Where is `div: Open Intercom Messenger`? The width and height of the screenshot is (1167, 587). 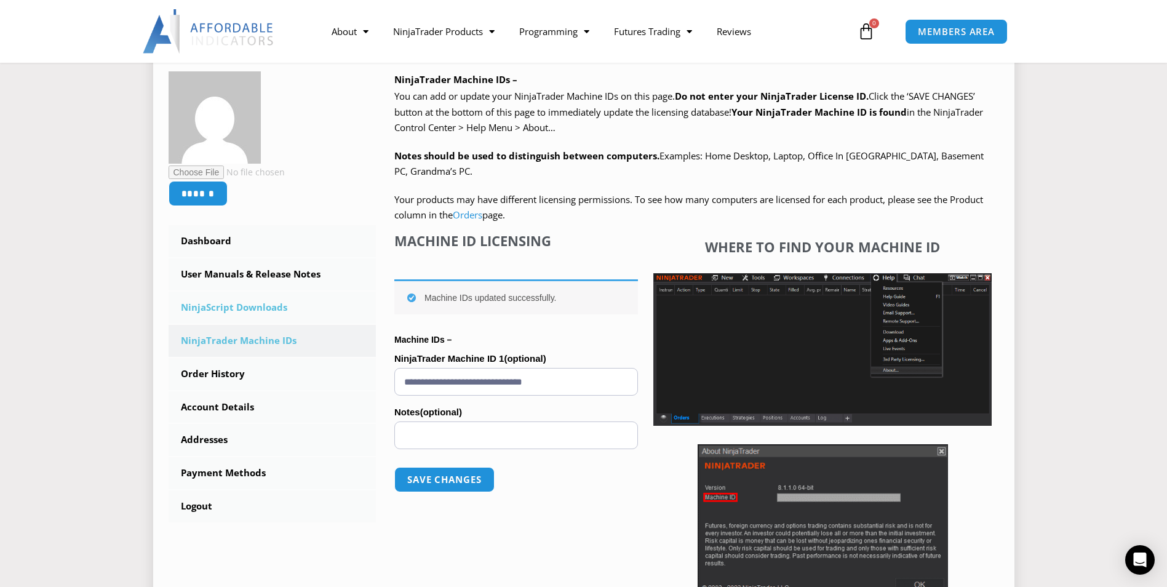 div: Open Intercom Messenger is located at coordinates (1140, 560).